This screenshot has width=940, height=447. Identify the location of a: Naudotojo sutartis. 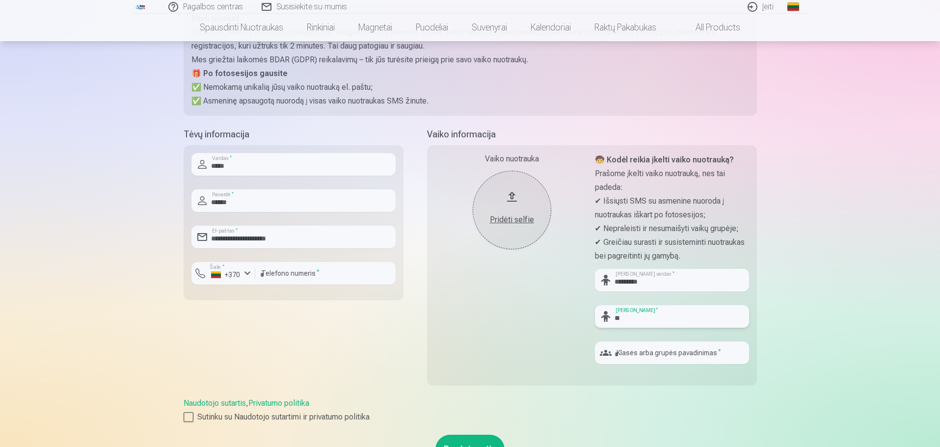
(215, 403).